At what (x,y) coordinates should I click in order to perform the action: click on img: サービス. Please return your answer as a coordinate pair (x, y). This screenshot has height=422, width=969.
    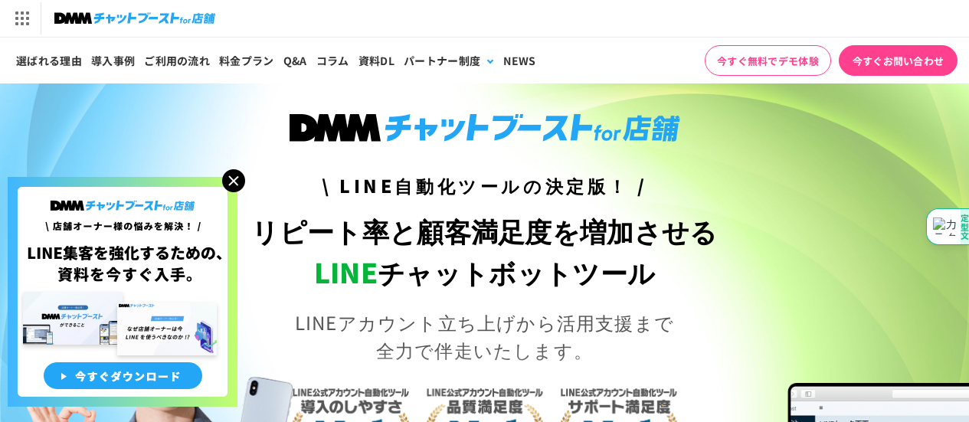
    Looking at the image, I should click on (21, 18).